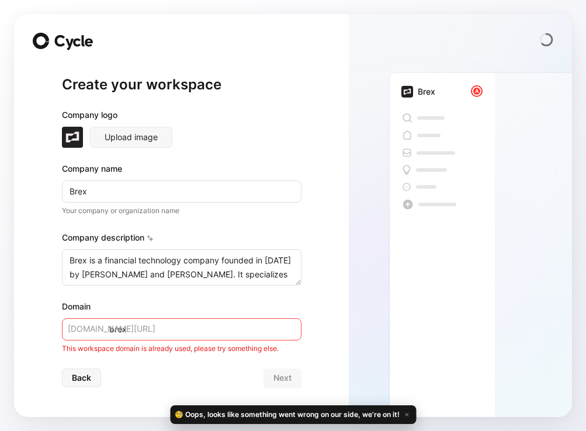 Image resolution: width=586 pixels, height=431 pixels. What do you see at coordinates (182, 85) in the screenshot?
I see `h1: Create your workspace` at bounding box center [182, 85].